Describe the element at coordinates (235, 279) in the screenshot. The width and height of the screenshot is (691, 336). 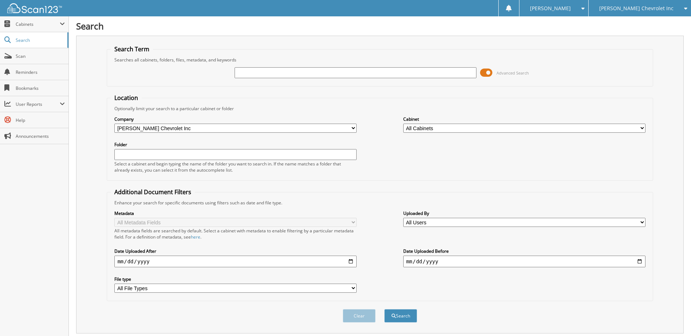
I see `label: File type` at that location.